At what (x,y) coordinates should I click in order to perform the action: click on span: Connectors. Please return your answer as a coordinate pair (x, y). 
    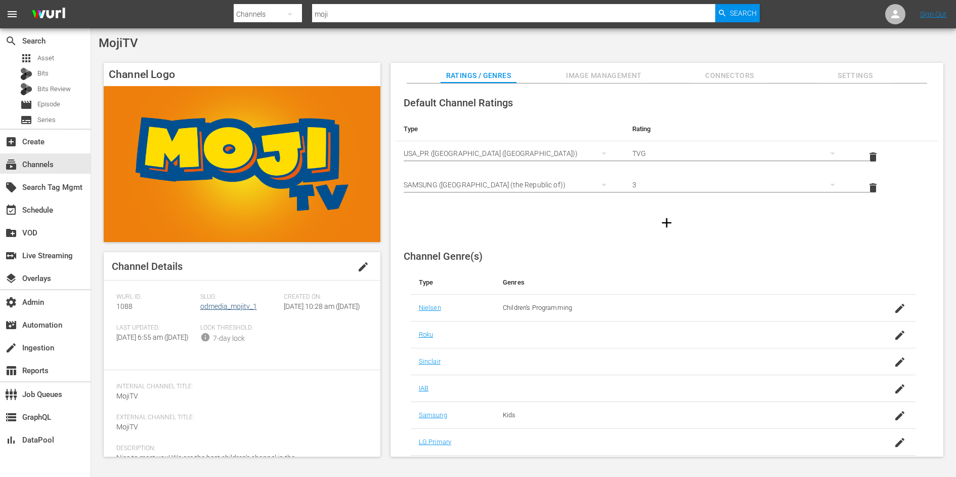
    Looking at the image, I should click on (730, 75).